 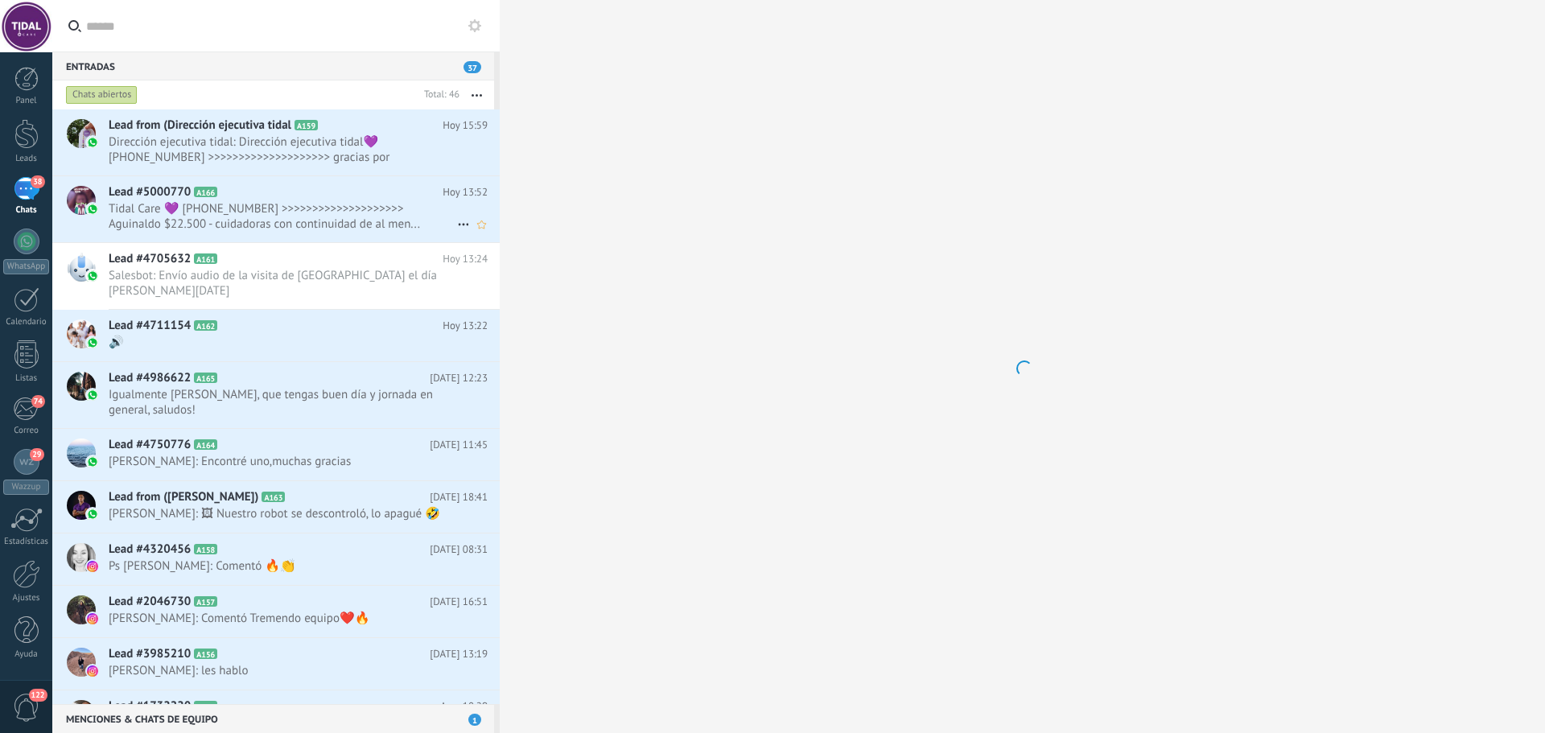 What do you see at coordinates (27, 210) in the screenshot?
I see `div: Chats` at bounding box center [27, 210].